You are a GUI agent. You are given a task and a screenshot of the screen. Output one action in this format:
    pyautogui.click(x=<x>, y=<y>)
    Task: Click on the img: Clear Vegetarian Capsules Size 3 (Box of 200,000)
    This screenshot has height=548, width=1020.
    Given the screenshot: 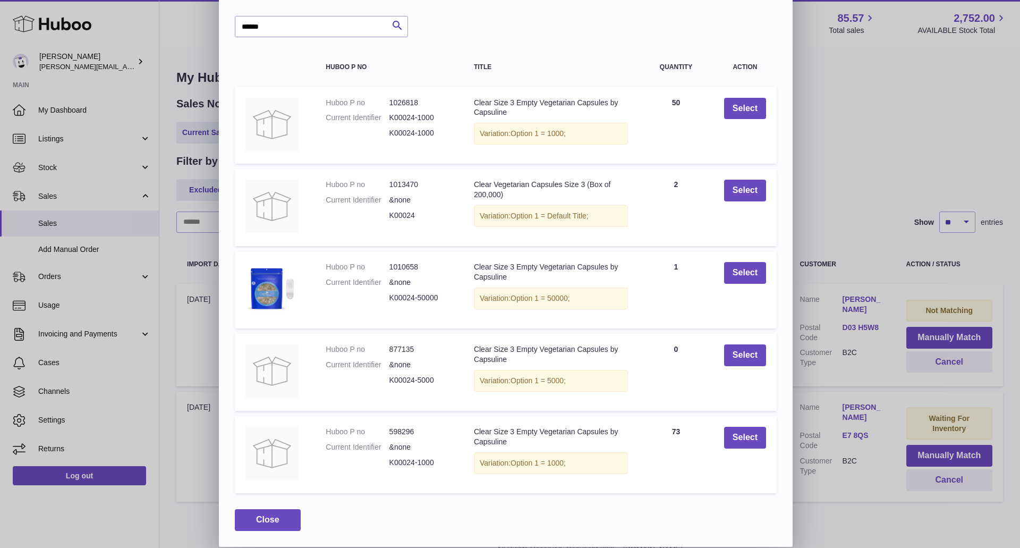 What is the action you would take?
    pyautogui.click(x=272, y=206)
    